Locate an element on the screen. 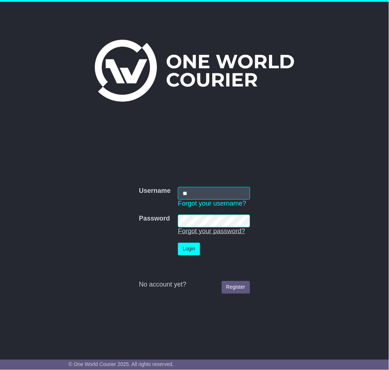  div: No account yet? is located at coordinates (194, 285).